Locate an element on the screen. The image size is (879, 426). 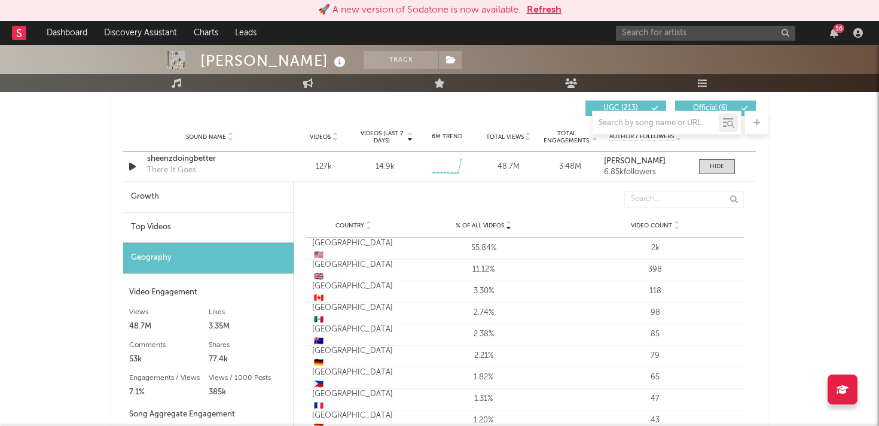
div: 55.84% is located at coordinates (483, 248).